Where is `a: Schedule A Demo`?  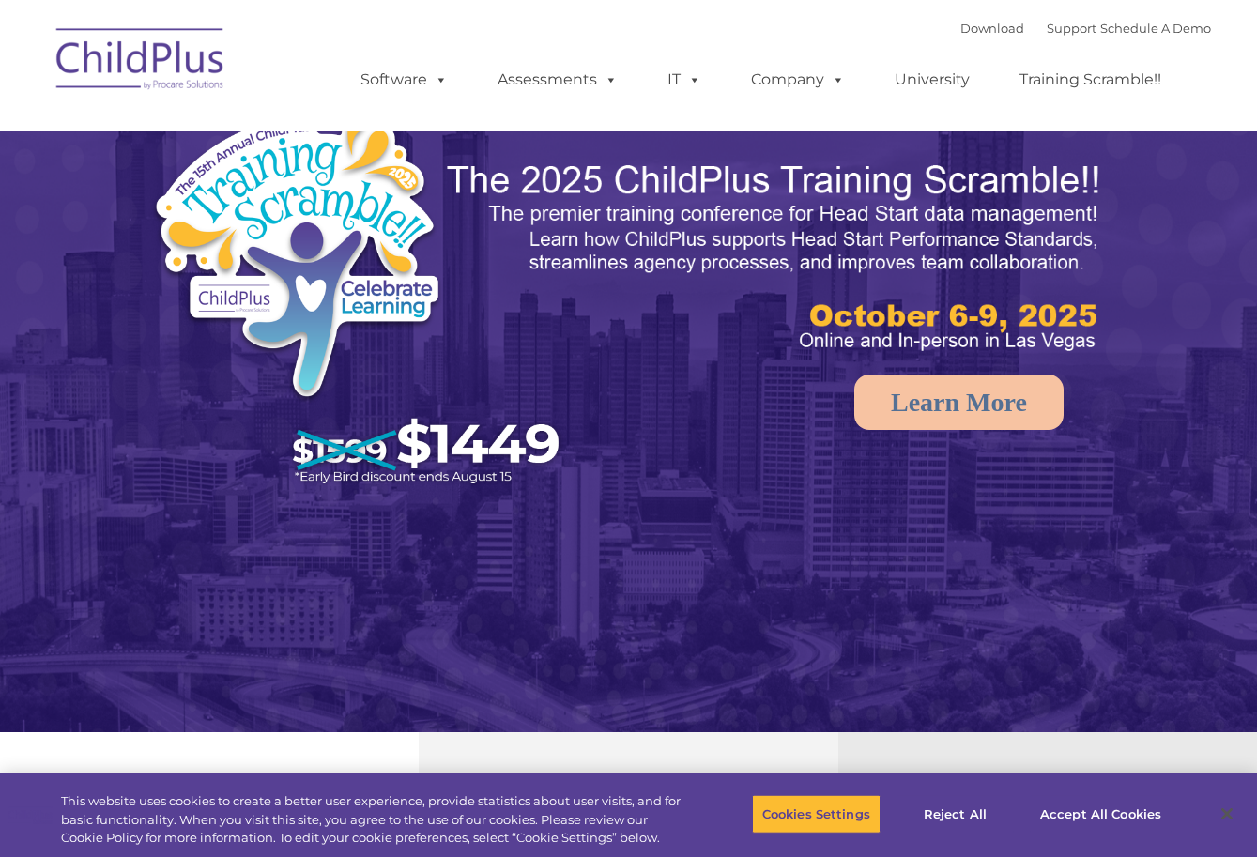 a: Schedule A Demo is located at coordinates (1155, 28).